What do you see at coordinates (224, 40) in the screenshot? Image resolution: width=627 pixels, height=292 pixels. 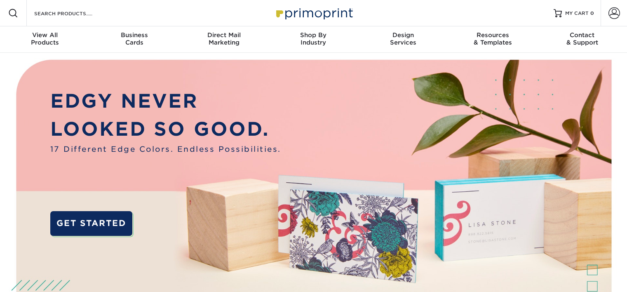 I see `a: Direct MailMarketing` at bounding box center [224, 40].